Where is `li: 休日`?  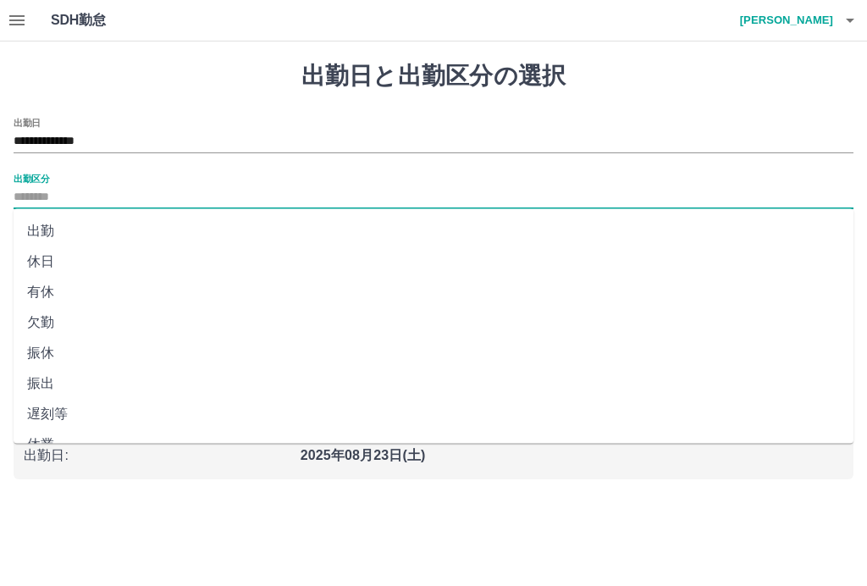 li: 休日 is located at coordinates (433, 261).